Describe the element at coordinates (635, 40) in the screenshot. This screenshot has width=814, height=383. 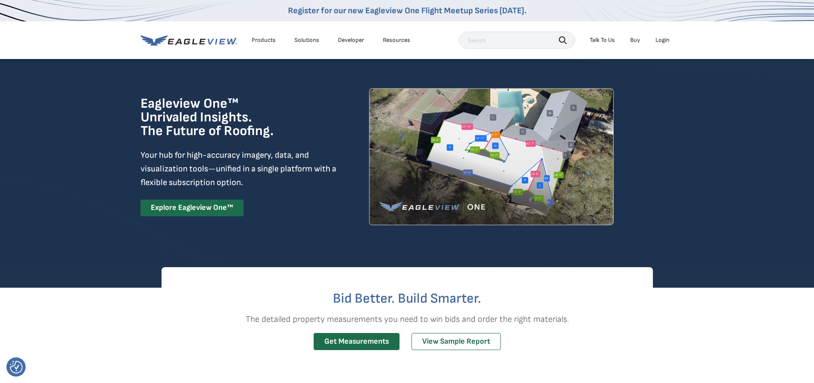
I see `a: Buy` at that location.